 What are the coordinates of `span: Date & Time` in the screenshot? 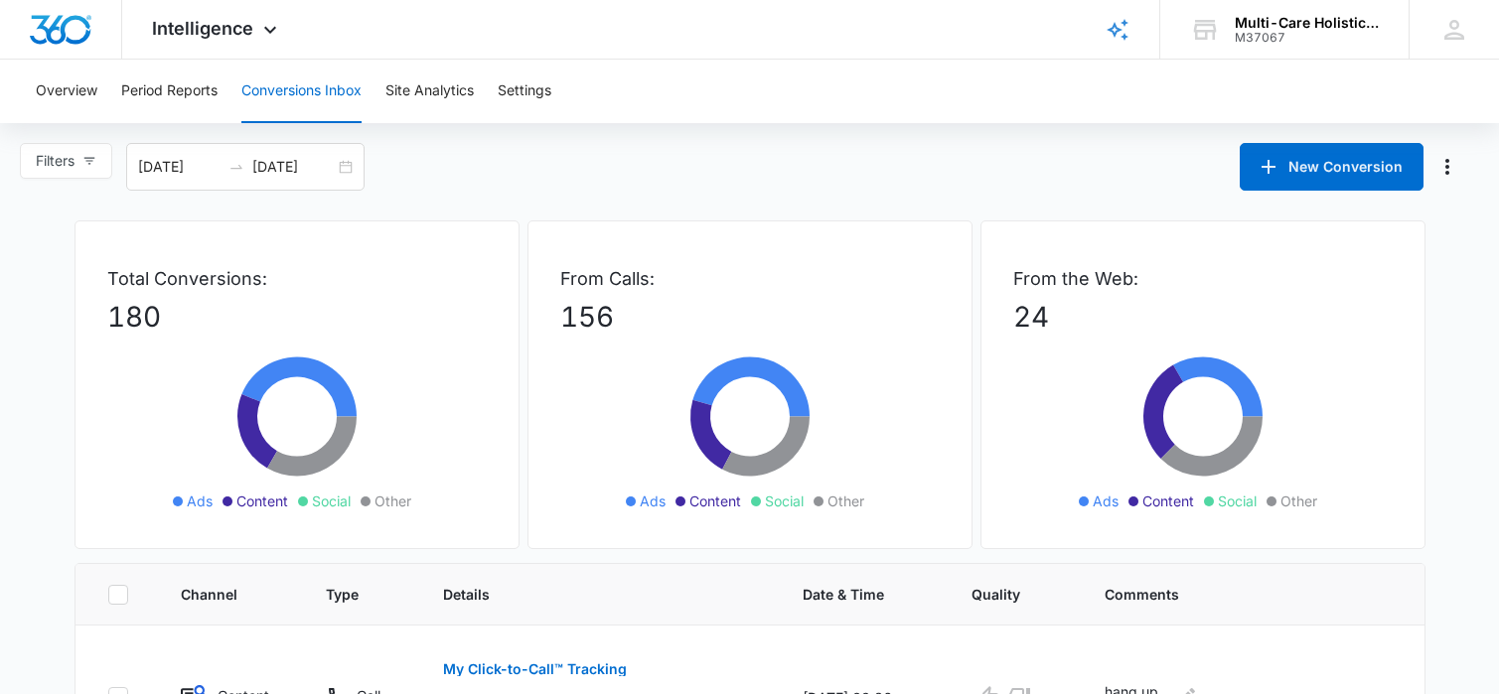 It's located at (848, 594).